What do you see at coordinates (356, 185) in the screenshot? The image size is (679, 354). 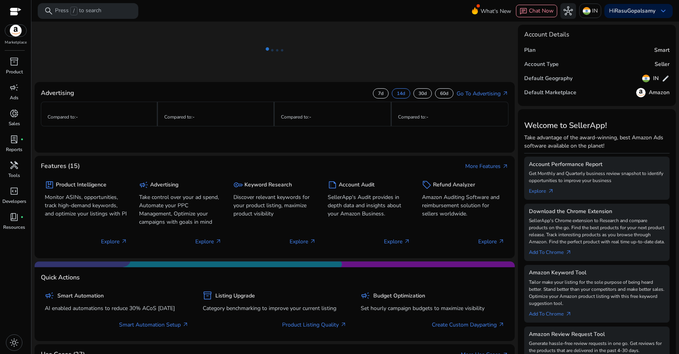 I see `h5: Account Audit` at bounding box center [356, 185].